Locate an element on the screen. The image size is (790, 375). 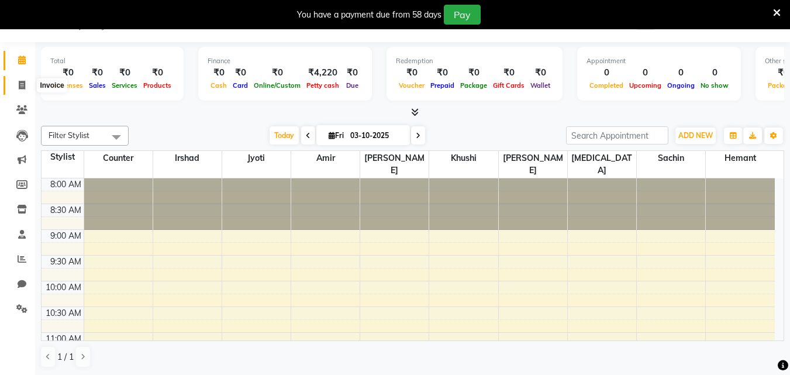
div: 8:00 AM is located at coordinates (65, 184).